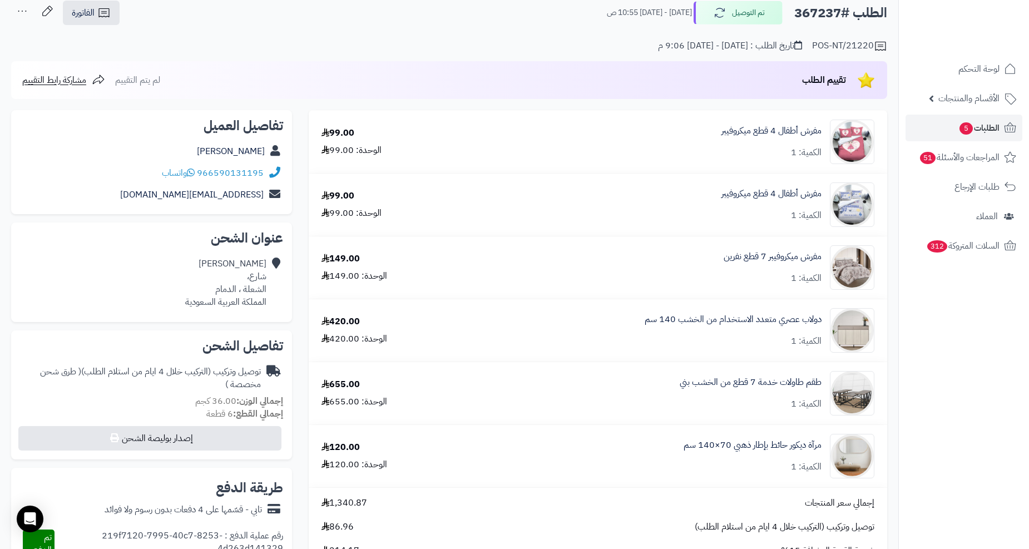 This screenshot has height=549, width=1029. What do you see at coordinates (239, 401) in the screenshot?
I see `small: 36.00 كجم` at bounding box center [239, 401].